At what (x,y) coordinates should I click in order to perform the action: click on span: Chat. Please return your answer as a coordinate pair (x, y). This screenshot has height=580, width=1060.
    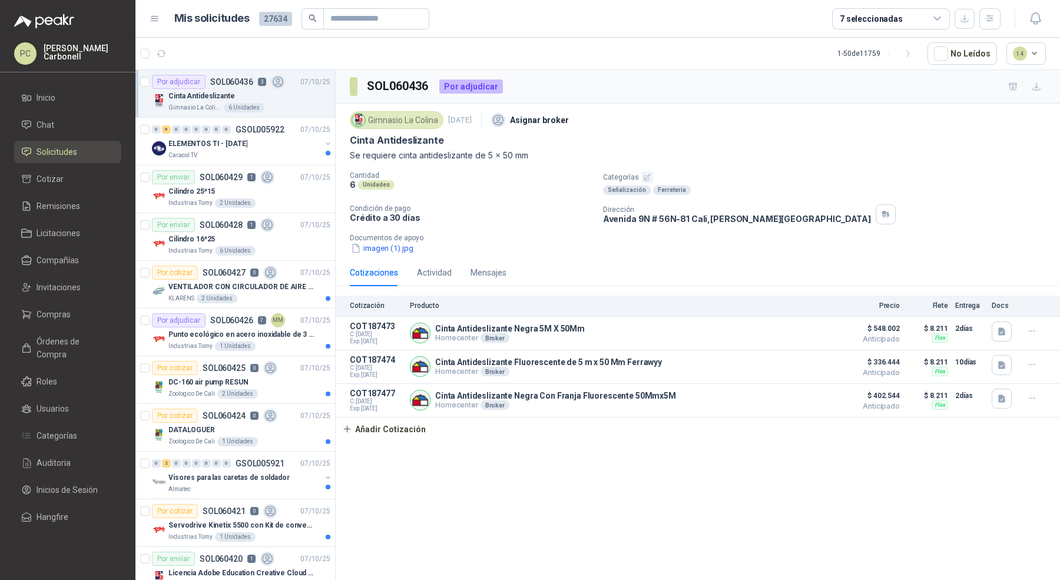
    Looking at the image, I should click on (45, 125).